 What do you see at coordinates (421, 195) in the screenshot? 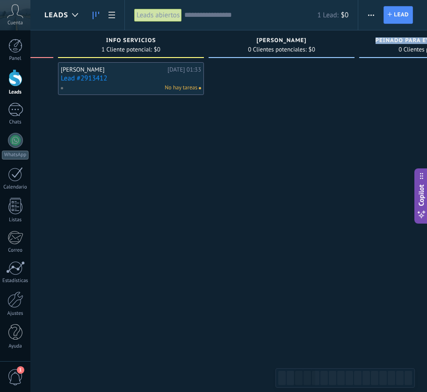
I see `span: Copilot` at bounding box center [421, 195].